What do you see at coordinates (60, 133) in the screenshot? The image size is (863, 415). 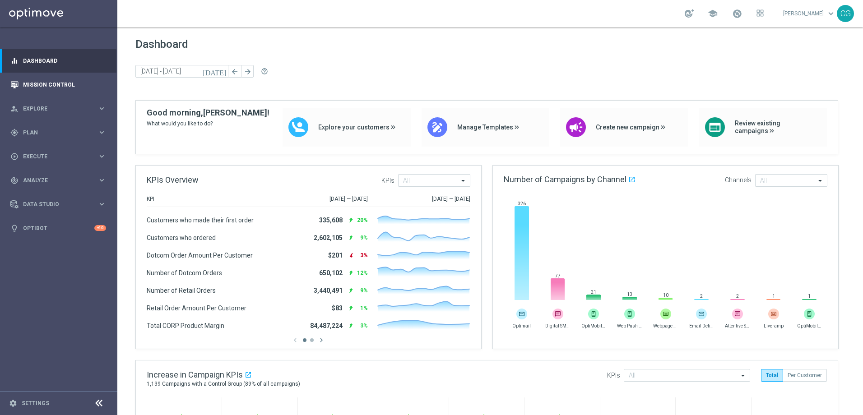 I see `span: Plan` at bounding box center [60, 133].